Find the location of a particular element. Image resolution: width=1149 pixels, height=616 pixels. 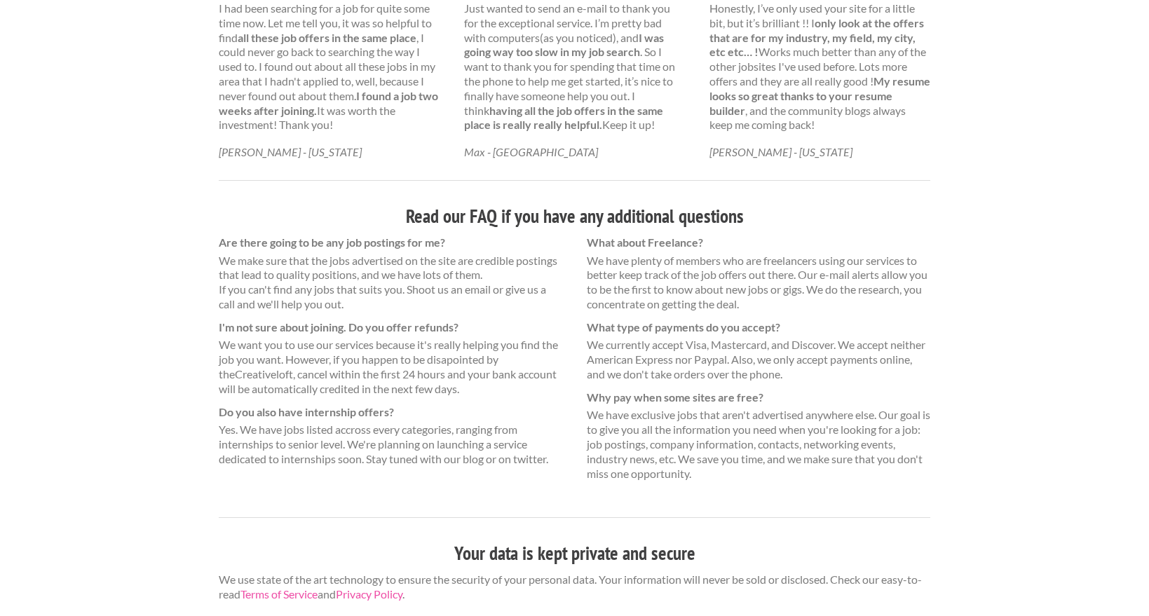

dt: What about Freelance? is located at coordinates (759, 243).